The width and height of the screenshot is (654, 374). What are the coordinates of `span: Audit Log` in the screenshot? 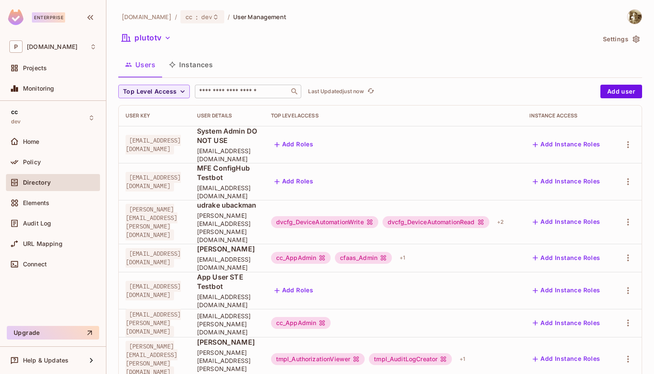 It's located at (37, 223).